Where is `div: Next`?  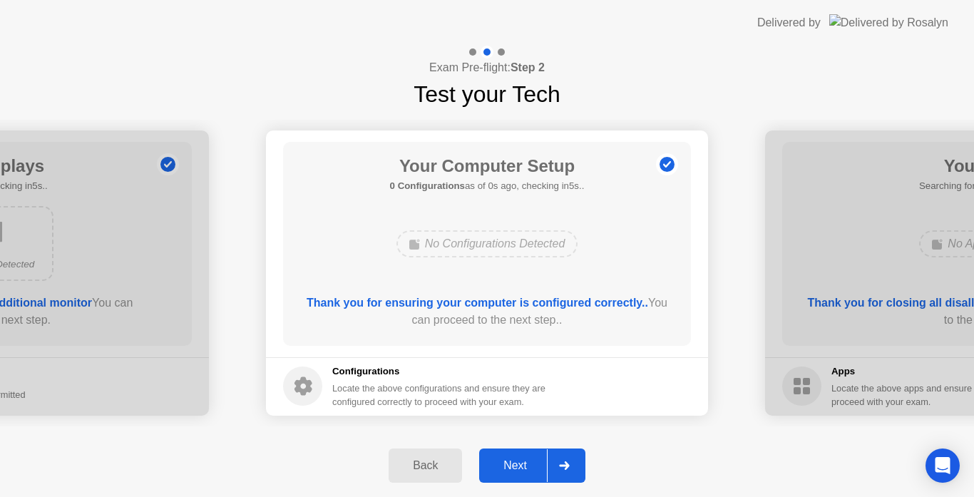
div: Next is located at coordinates (515, 466).